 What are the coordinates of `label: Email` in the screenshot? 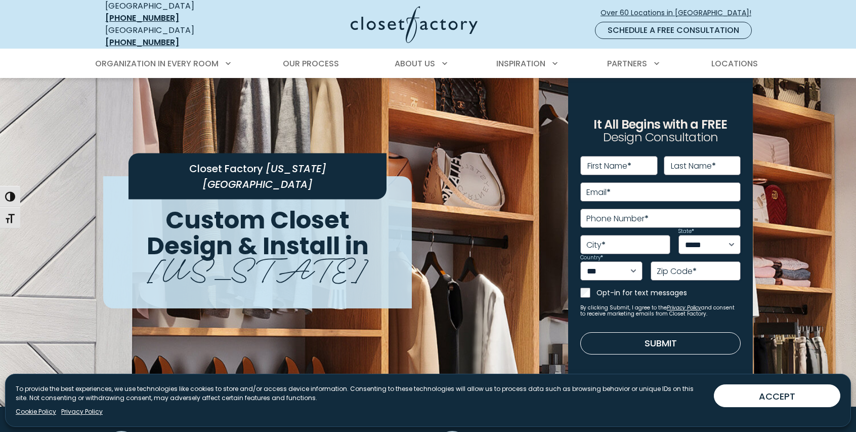 It's located at (599, 192).